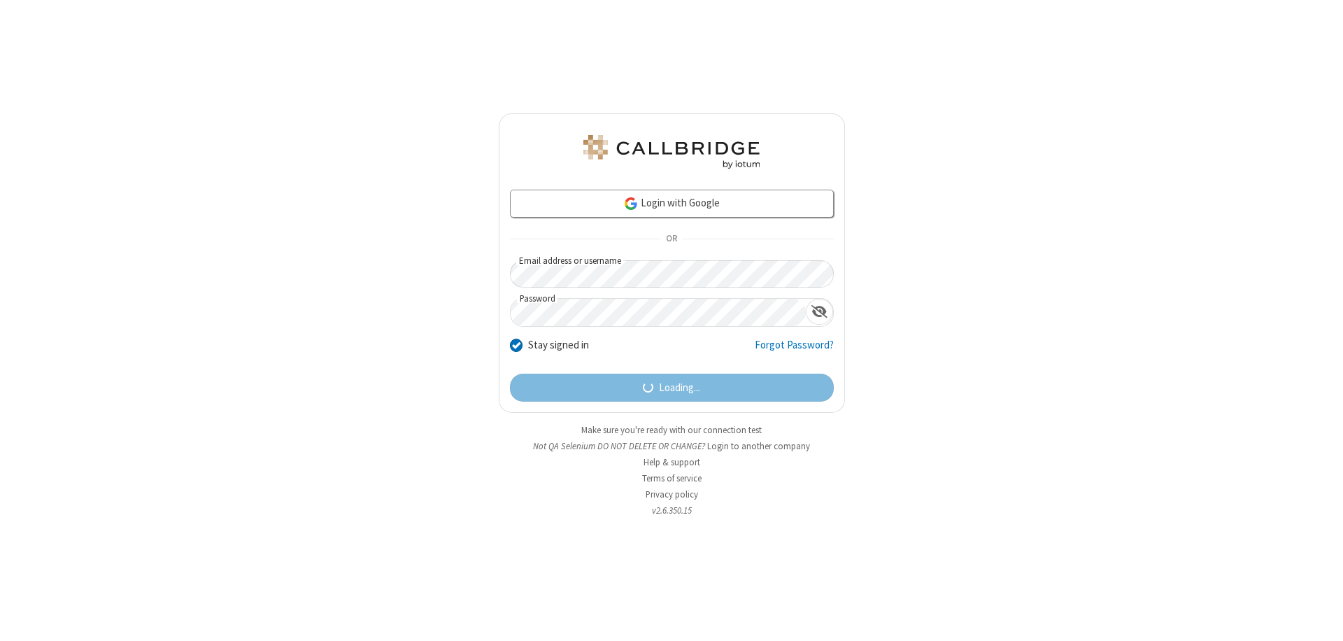 The image size is (1343, 641). What do you see at coordinates (672, 239) in the screenshot?
I see `span: OR` at bounding box center [672, 239].